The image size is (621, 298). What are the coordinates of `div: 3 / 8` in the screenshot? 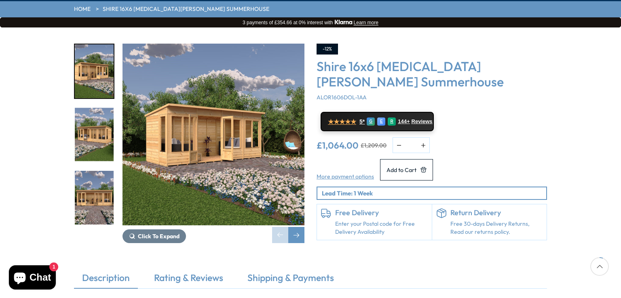 It's located at (94, 198).